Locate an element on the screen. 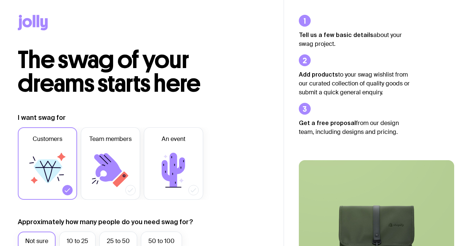 This screenshot has width=469, height=246. span: An event is located at coordinates (173, 139).